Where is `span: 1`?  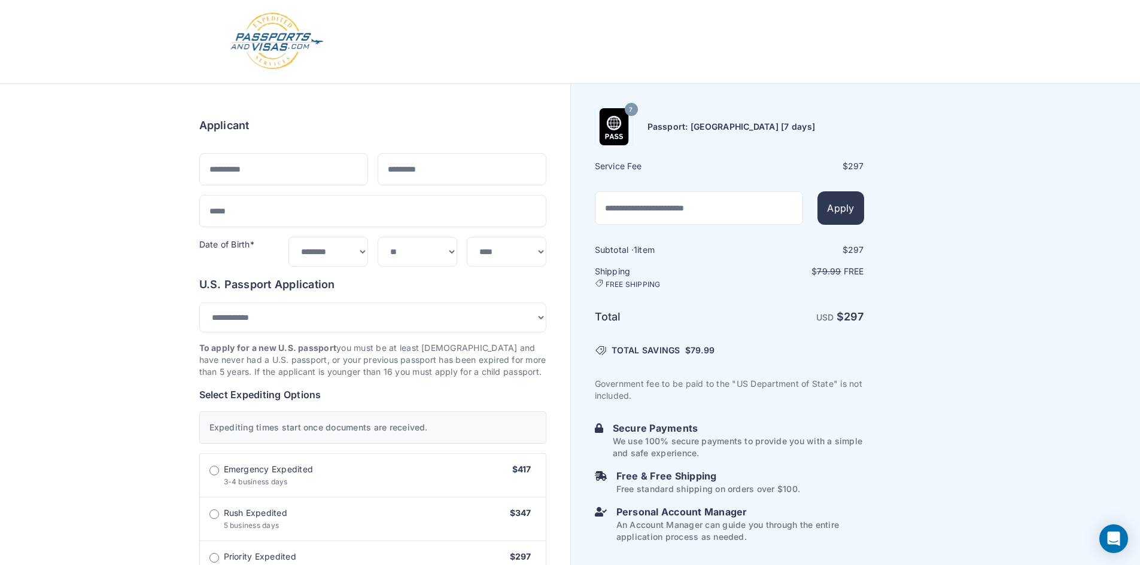 span: 1 is located at coordinates (635, 249).